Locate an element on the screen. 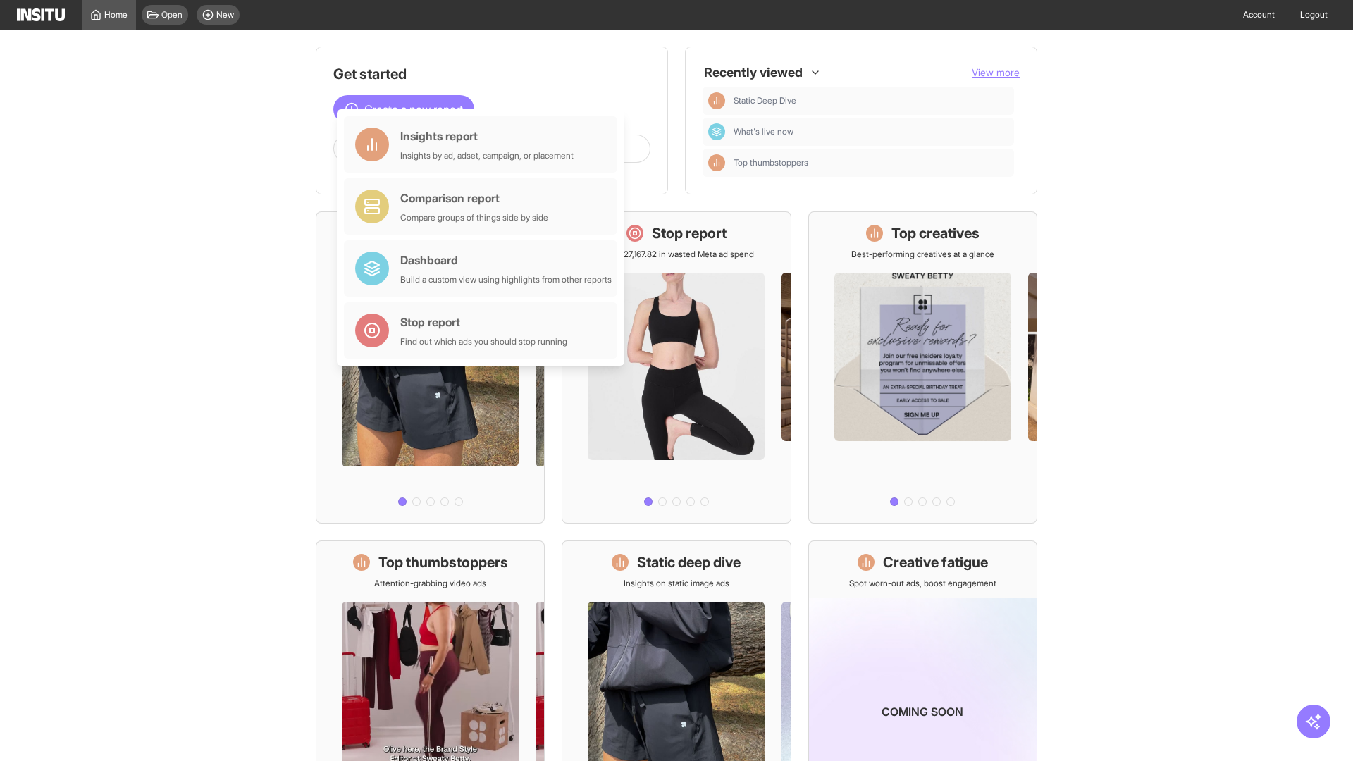 The width and height of the screenshot is (1353, 761). h1: Top thumbstoppers is located at coordinates (443, 562).